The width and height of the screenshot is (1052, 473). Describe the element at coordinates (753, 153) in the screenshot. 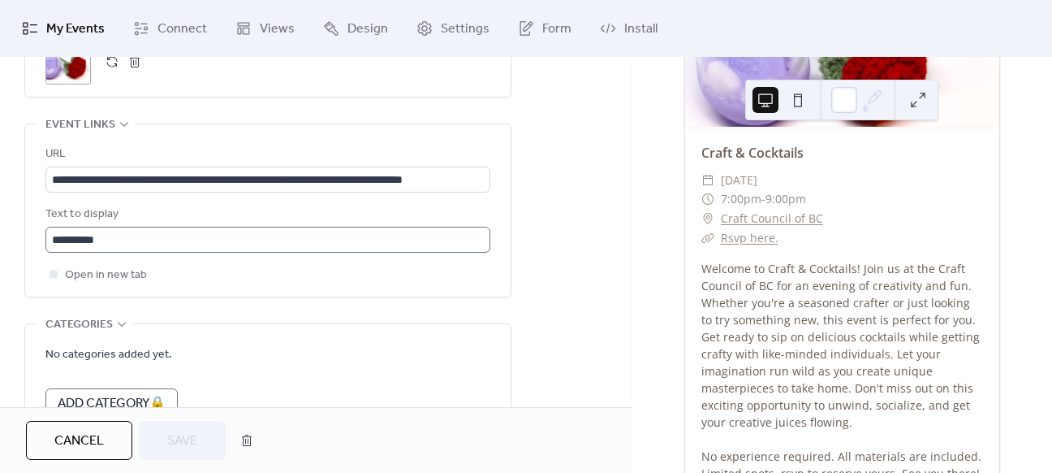

I see `a: Craft & Cocktails` at that location.